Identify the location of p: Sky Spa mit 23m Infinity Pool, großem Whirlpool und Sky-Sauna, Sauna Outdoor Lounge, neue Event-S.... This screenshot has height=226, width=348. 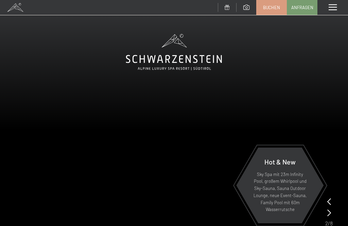
(280, 192).